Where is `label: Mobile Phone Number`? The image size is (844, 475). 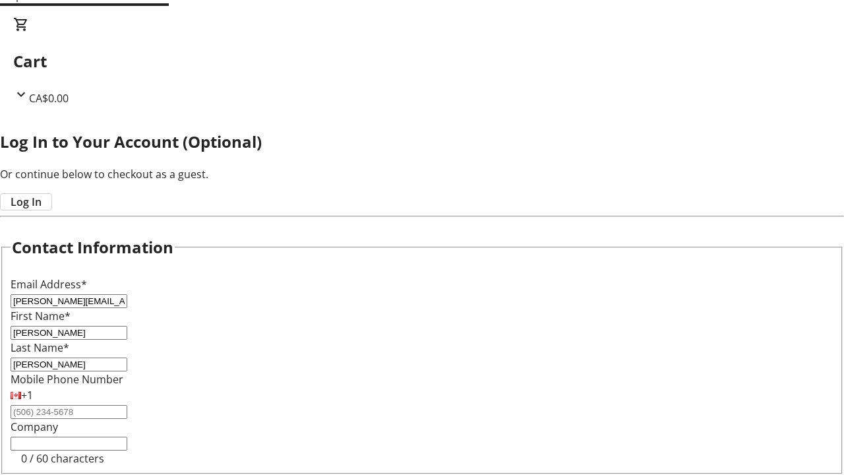
label: Mobile Phone Number is located at coordinates (67, 379).